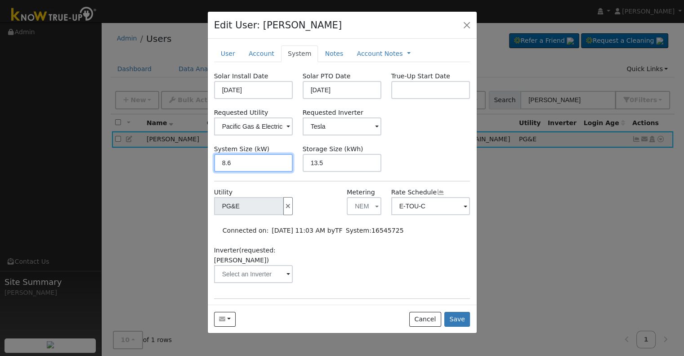 The width and height of the screenshot is (684, 356). Describe the element at coordinates (223, 192) in the screenshot. I see `label: Utility` at that location.